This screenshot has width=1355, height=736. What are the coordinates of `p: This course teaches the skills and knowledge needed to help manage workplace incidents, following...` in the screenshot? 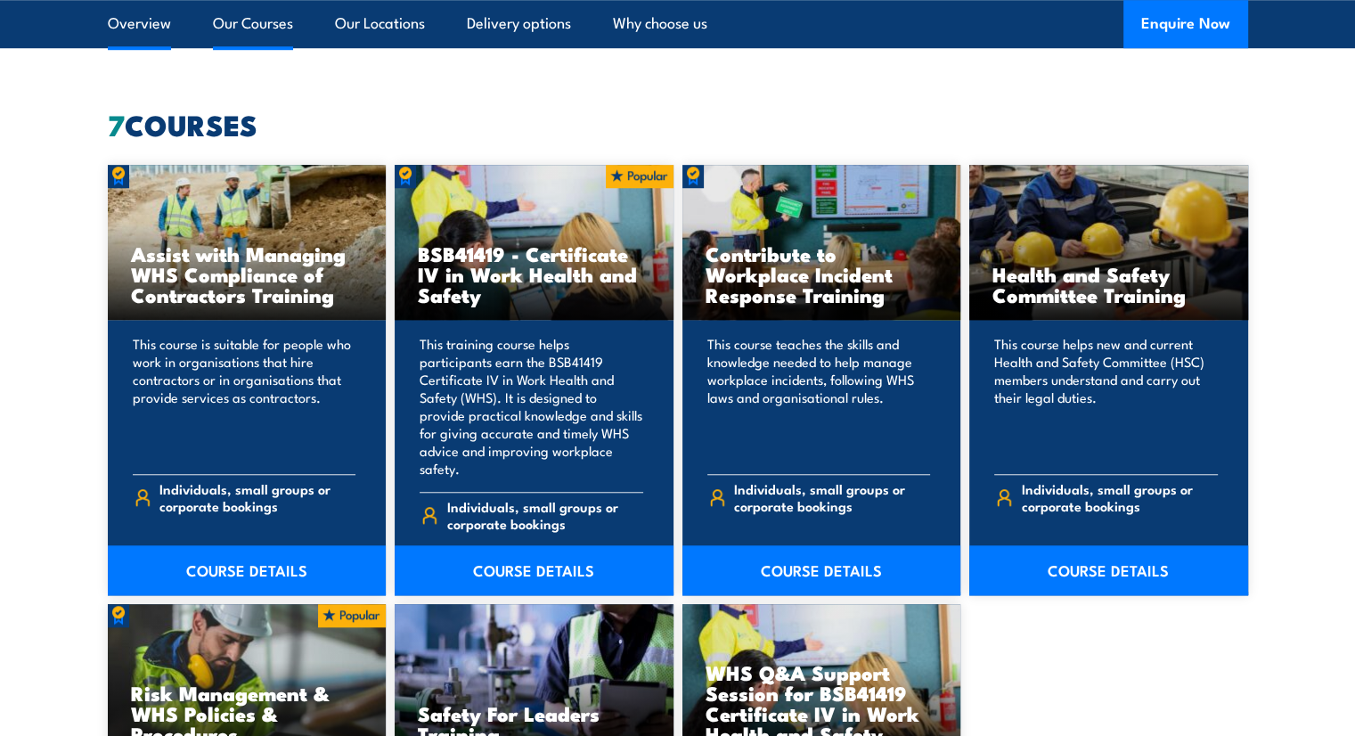 It's located at (818, 397).